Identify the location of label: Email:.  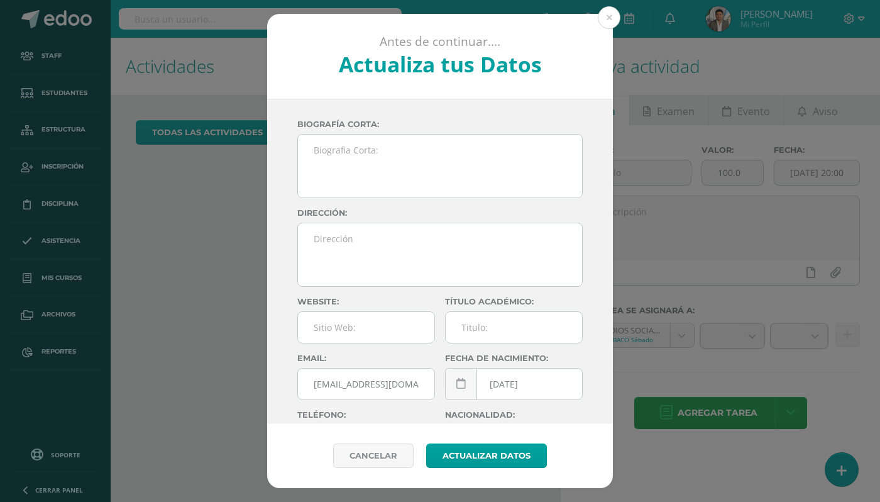
(366, 358).